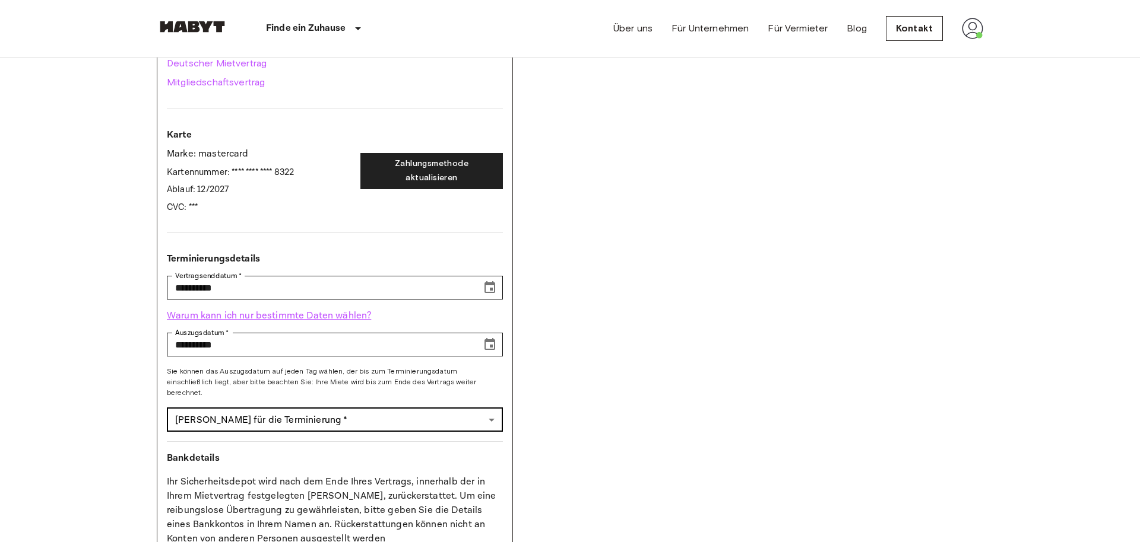 Image resolution: width=1140 pixels, height=542 pixels. What do you see at coordinates (259, 189) in the screenshot?
I see `p: Ablauf: 12/2027` at bounding box center [259, 189].